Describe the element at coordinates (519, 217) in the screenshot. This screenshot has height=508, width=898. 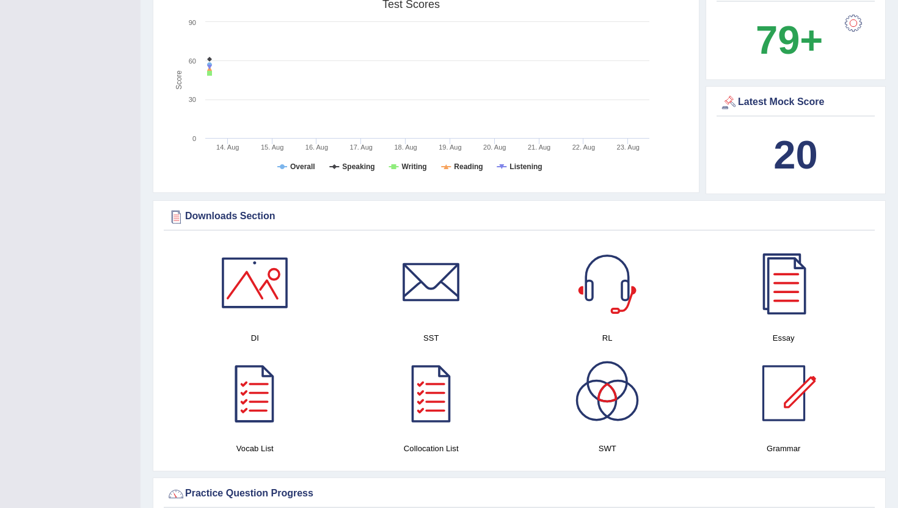
I see `div: Downloads Section` at that location.